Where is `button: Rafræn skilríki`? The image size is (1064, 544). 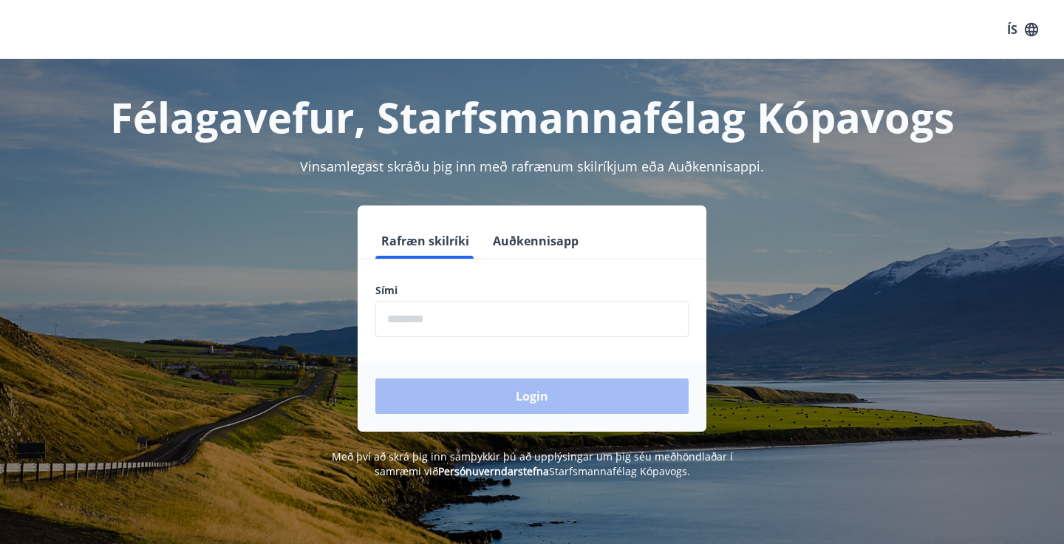
button: Rafræn skilríki is located at coordinates (425, 241).